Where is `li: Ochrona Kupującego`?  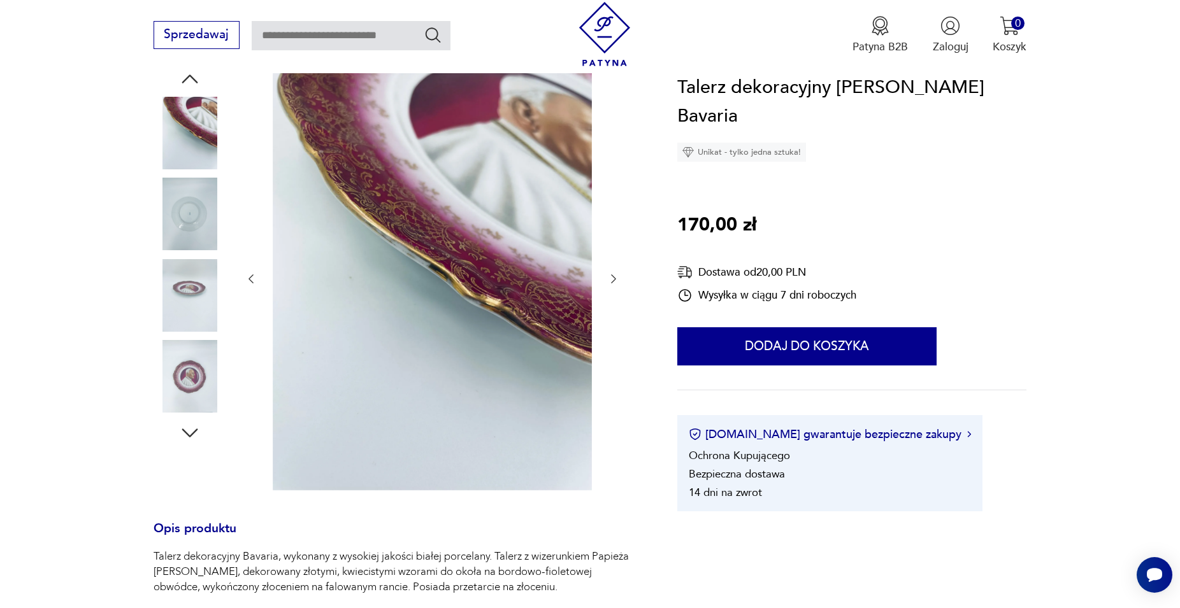 li: Ochrona Kupującego is located at coordinates (739, 455).